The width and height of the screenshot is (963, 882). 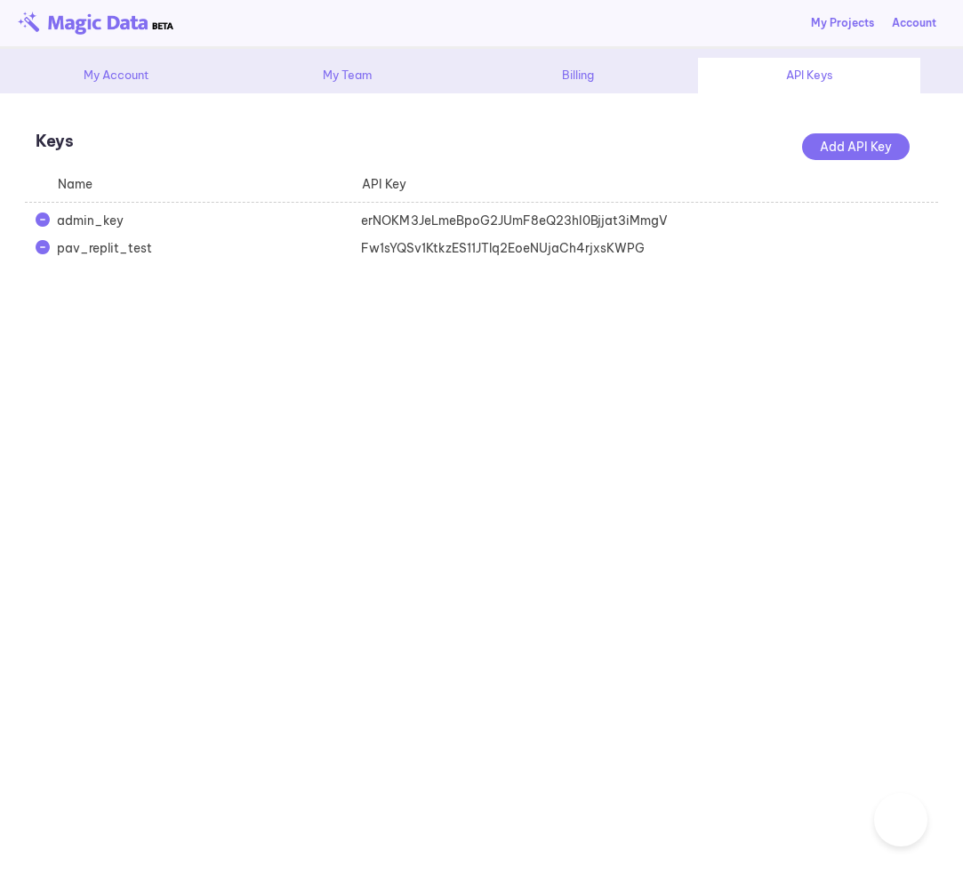 What do you see at coordinates (502, 248) in the screenshot?
I see `div: Fw1sYQSv1KtkzES11JTlq2EoeNUjaCh4rjxsKWPG` at bounding box center [502, 248].